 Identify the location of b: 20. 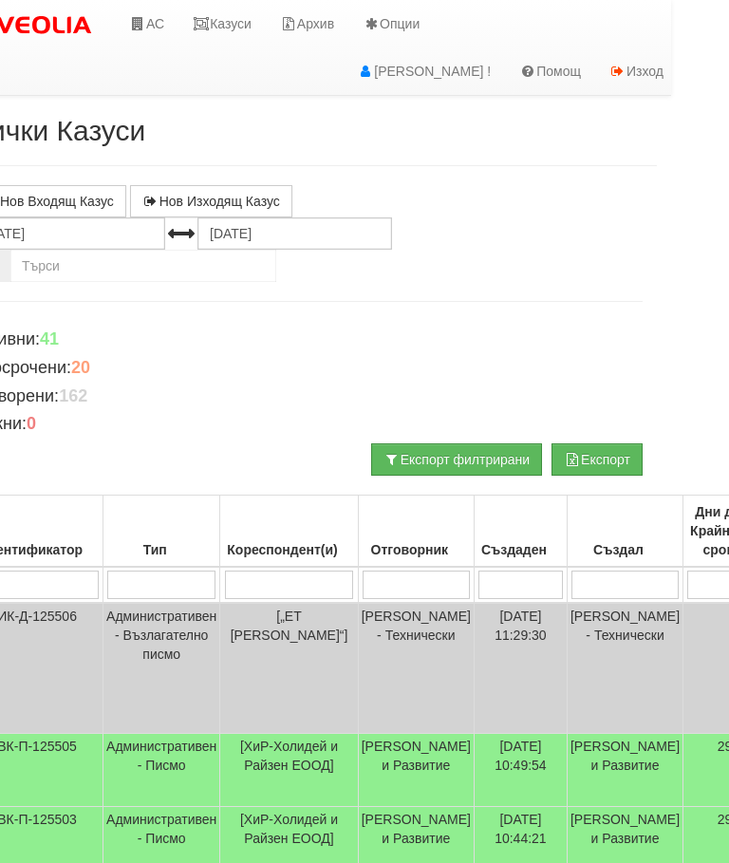
(81, 368).